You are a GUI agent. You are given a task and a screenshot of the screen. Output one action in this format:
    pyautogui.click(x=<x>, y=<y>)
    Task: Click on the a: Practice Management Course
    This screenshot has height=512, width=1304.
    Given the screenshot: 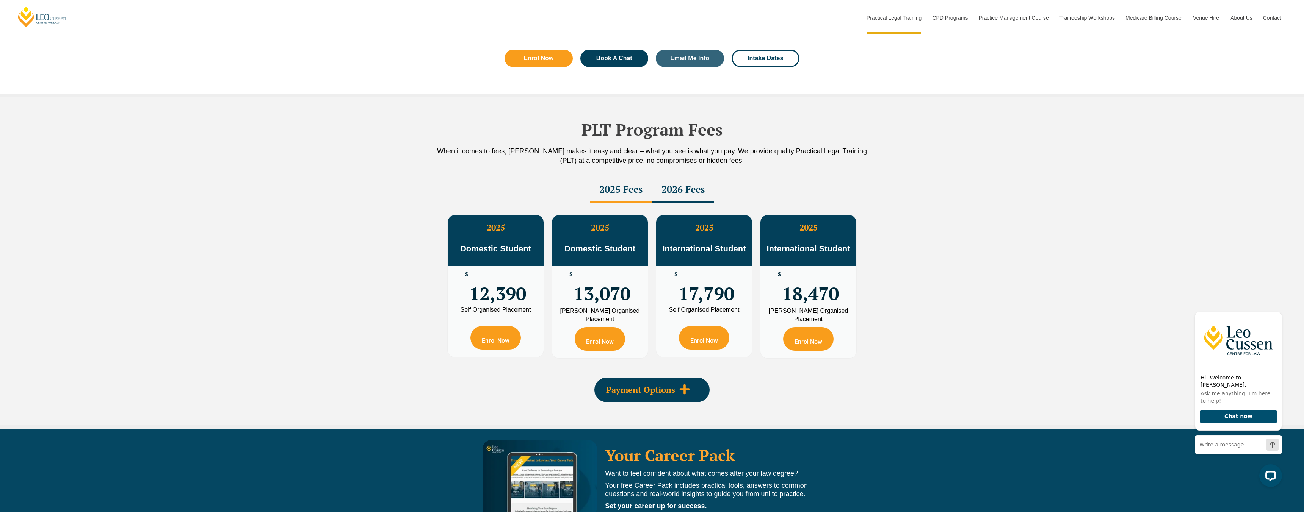 What is the action you would take?
    pyautogui.click(x=1013, y=18)
    